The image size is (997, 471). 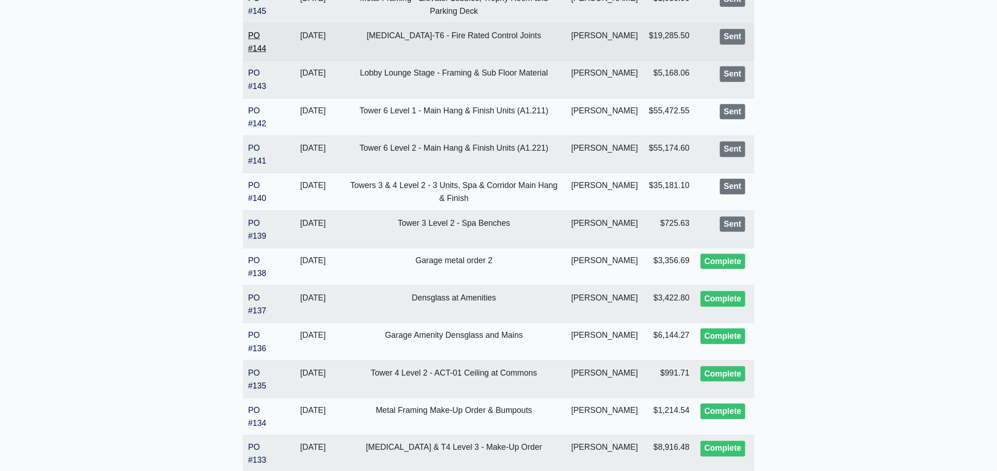 I want to click on td: Tower 4 Level 2 - ACT-01 Ceiling at Commons, so click(x=454, y=379).